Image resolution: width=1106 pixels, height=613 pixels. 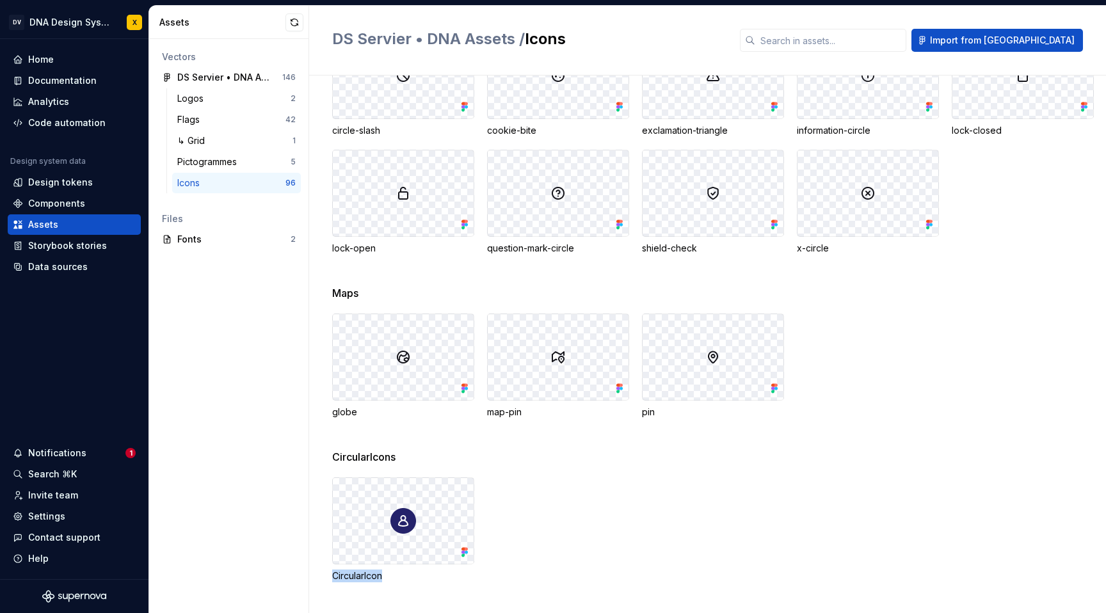 I want to click on div: Design tokens, so click(x=60, y=182).